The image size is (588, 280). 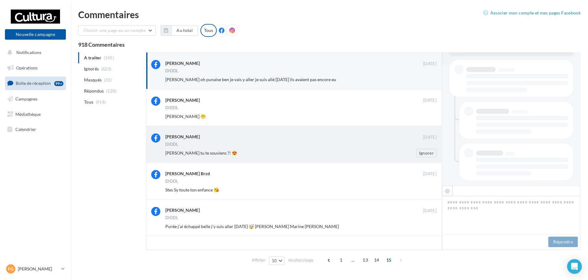 What do you see at coordinates (106, 69) in the screenshot?
I see `span: (623)` at bounding box center [106, 69].